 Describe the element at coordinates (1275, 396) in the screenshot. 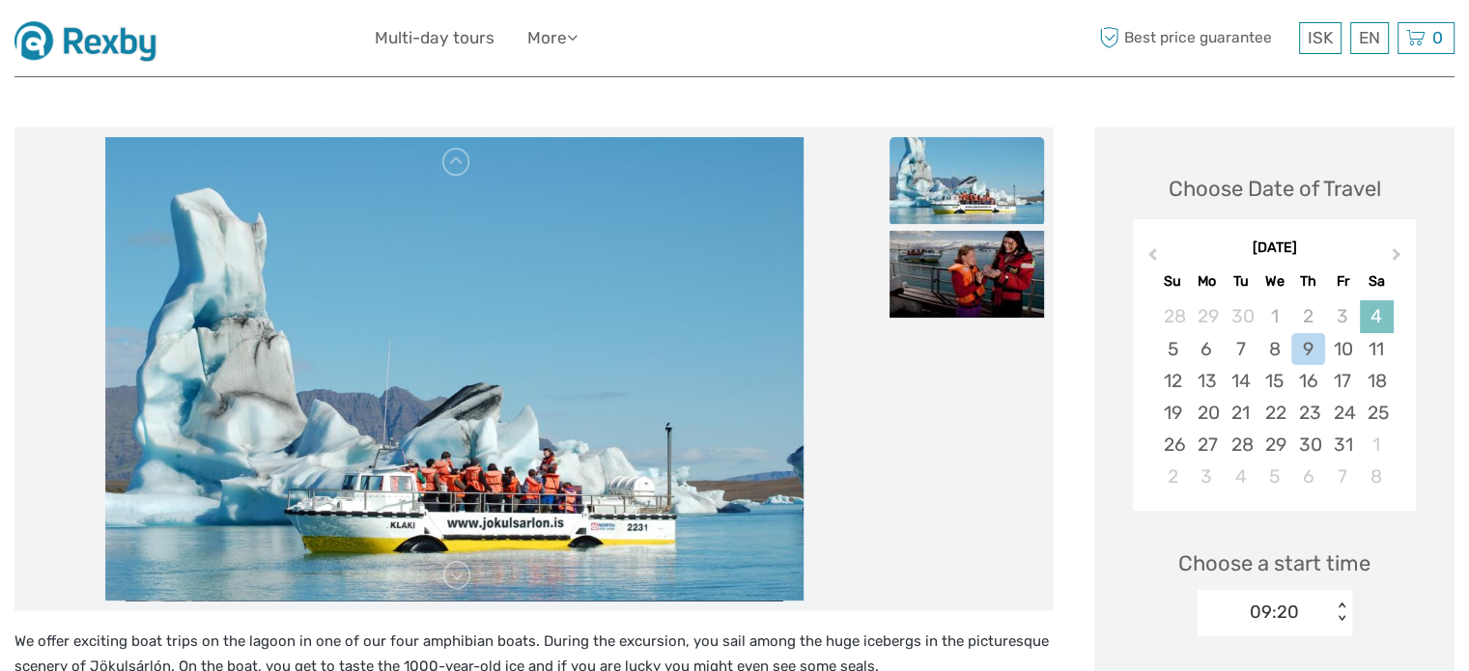

I see `div: month 2025-10` at that location.